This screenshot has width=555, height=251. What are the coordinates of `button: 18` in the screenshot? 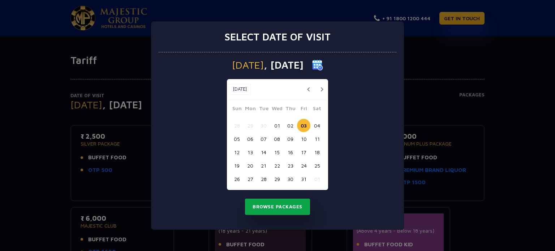 It's located at (317, 152).